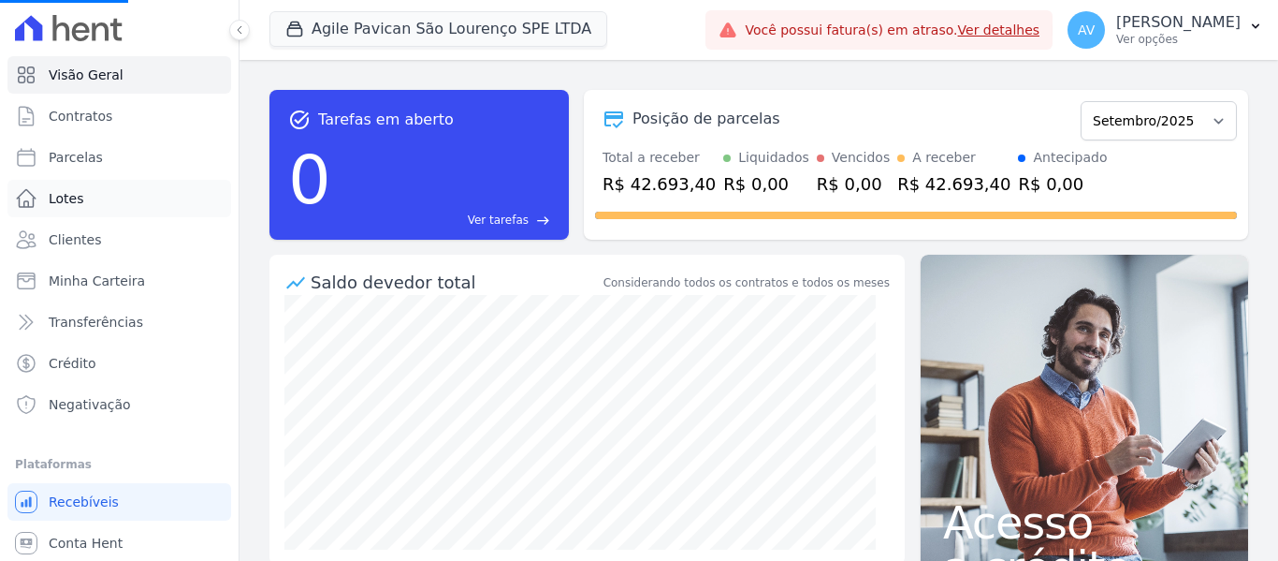 This screenshot has height=561, width=1278. Describe the element at coordinates (1000, 30) in the screenshot. I see `a: Ver detalhes` at that location.